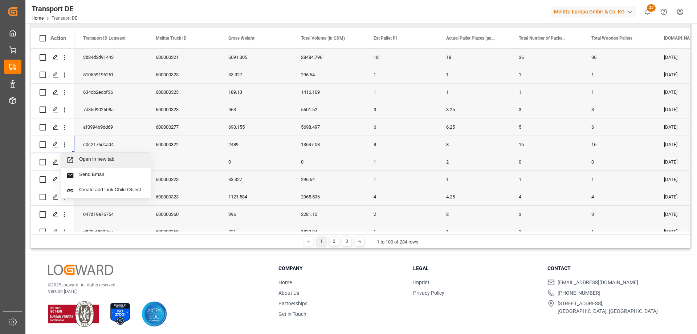  What do you see at coordinates (664, 12) in the screenshot?
I see `button: Help Center` at bounding box center [664, 12].